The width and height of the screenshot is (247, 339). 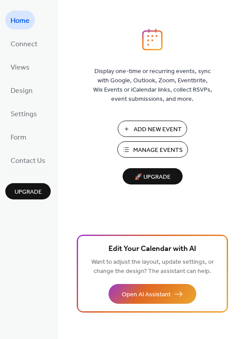 I want to click on span: Views, so click(x=20, y=67).